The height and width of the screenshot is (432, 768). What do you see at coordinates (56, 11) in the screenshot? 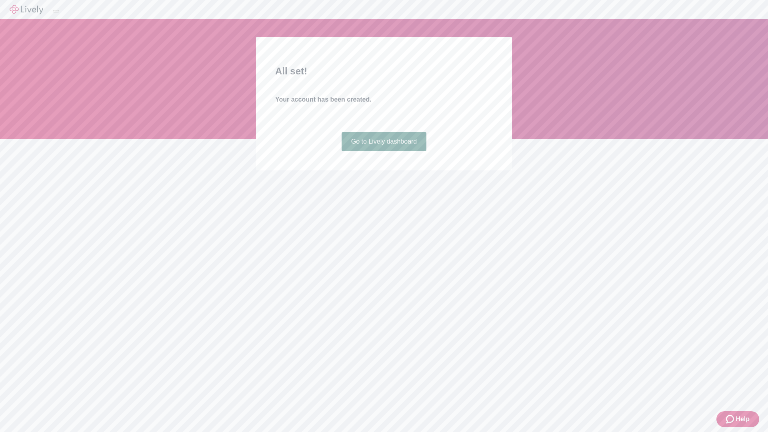
I see `button: Log out` at bounding box center [56, 11].